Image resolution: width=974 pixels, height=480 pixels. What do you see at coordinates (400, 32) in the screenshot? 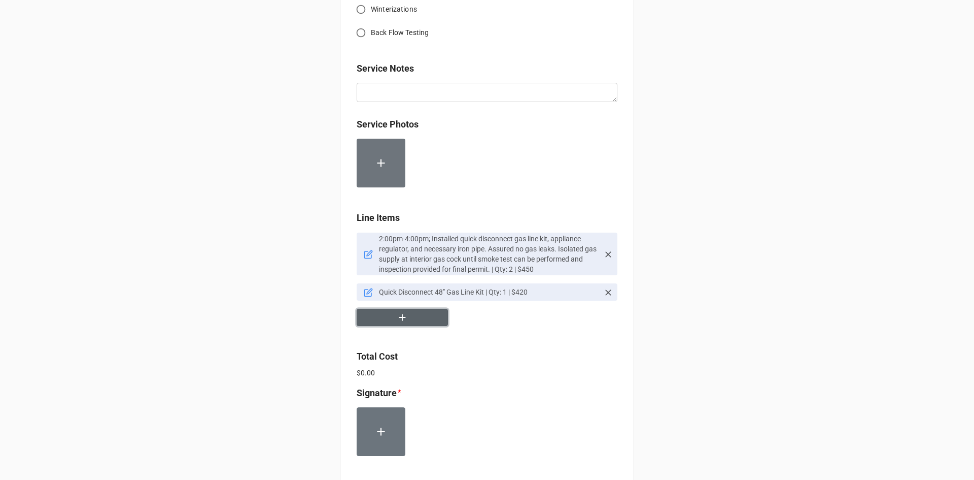
I see `span: Back Flow Testing` at bounding box center [400, 32].